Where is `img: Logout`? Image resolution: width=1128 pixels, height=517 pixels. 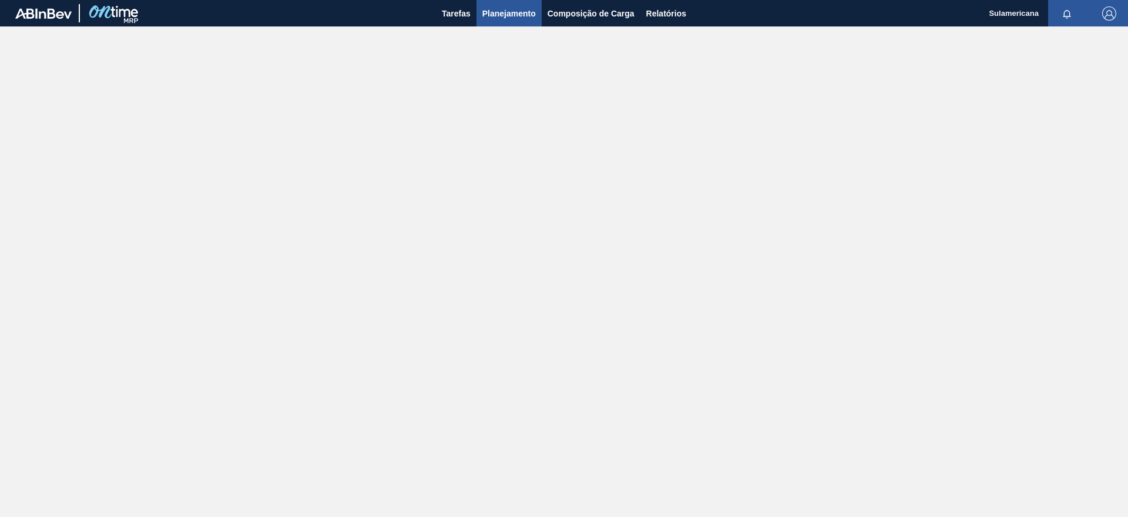 img: Logout is located at coordinates (1109, 14).